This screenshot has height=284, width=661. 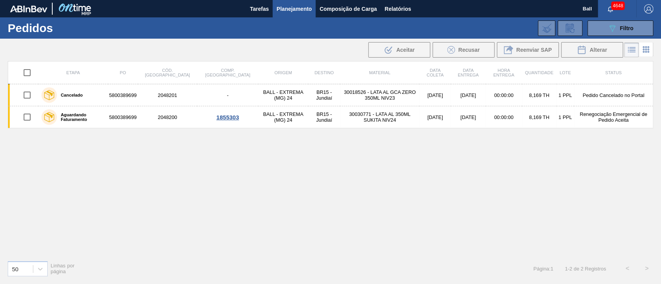 What do you see at coordinates (294, 9) in the screenshot?
I see `span: Planejamento` at bounding box center [294, 9].